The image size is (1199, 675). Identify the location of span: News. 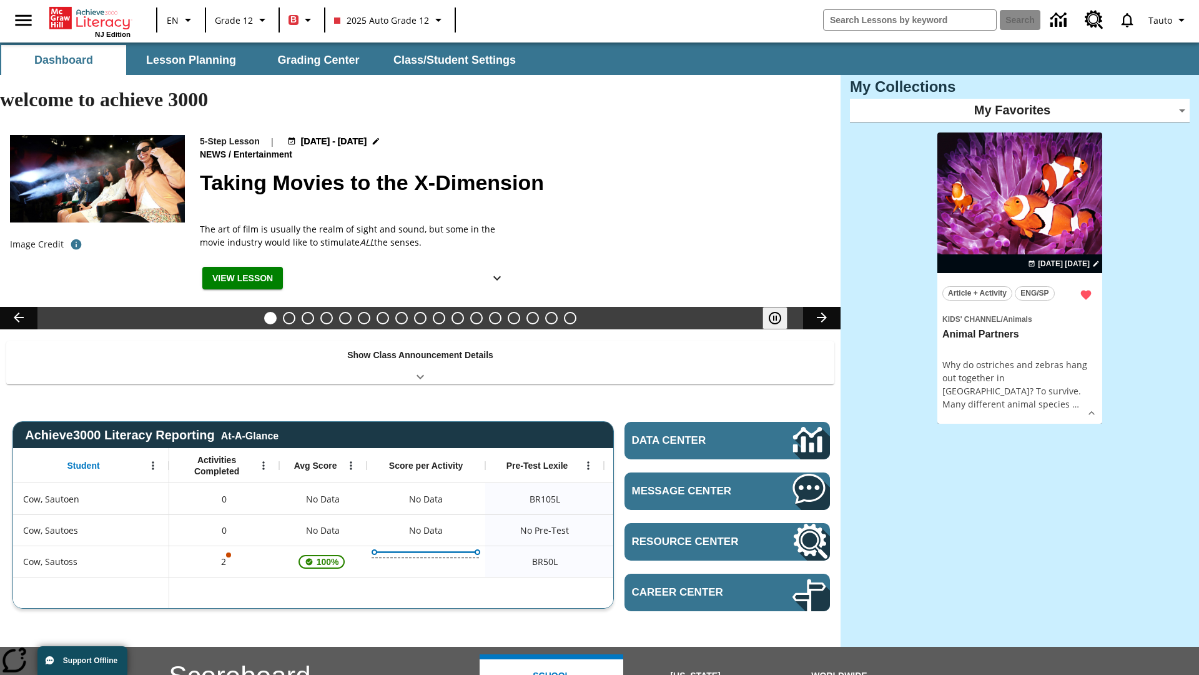
(214, 155).